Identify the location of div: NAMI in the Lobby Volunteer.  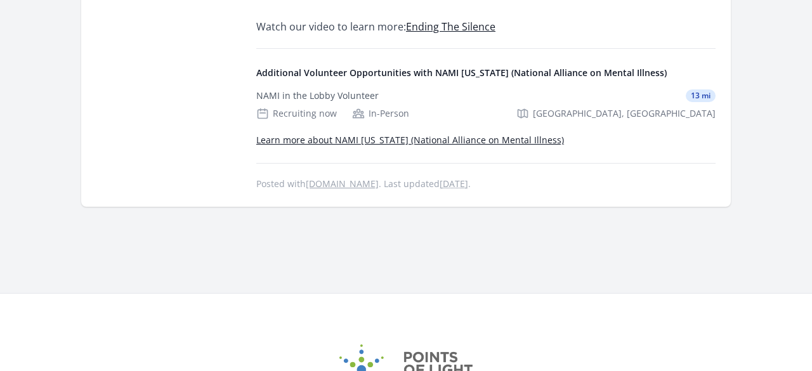
(317, 96).